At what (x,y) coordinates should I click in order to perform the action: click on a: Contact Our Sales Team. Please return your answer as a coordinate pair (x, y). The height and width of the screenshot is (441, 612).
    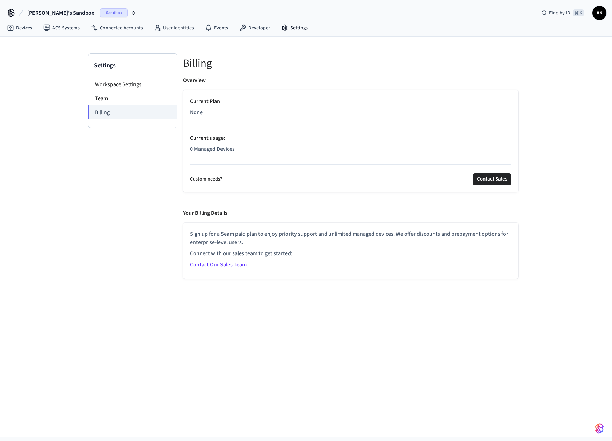
    Looking at the image, I should click on (218, 265).